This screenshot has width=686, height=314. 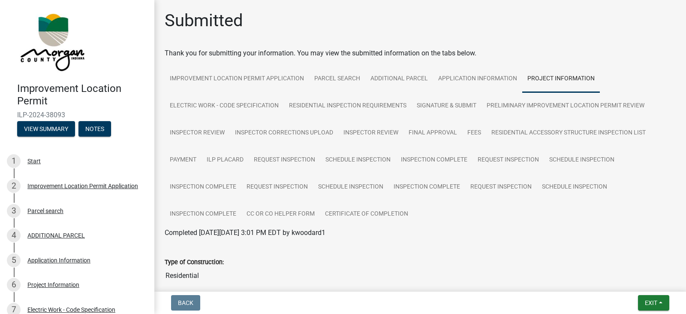 What do you see at coordinates (225, 160) in the screenshot?
I see `a: ILP Placard` at bounding box center [225, 160].